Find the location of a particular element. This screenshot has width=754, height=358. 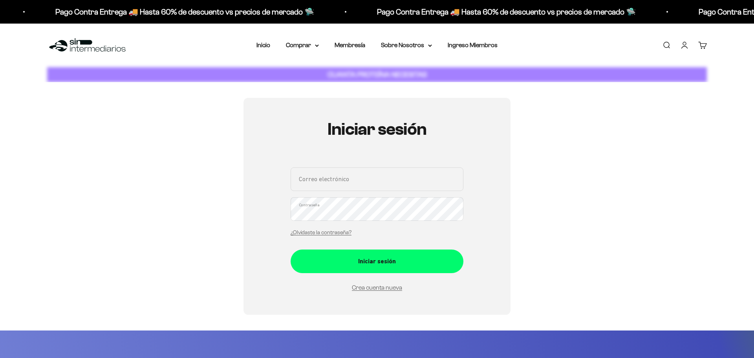

summary: Comprar is located at coordinates (302, 45).